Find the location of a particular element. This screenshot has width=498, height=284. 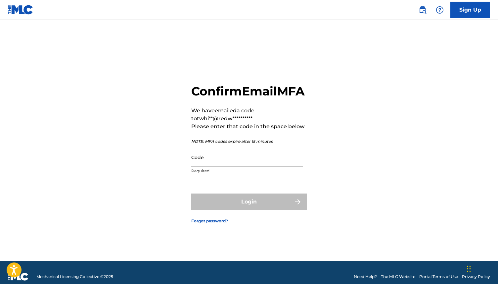

img: help is located at coordinates (440, 10).